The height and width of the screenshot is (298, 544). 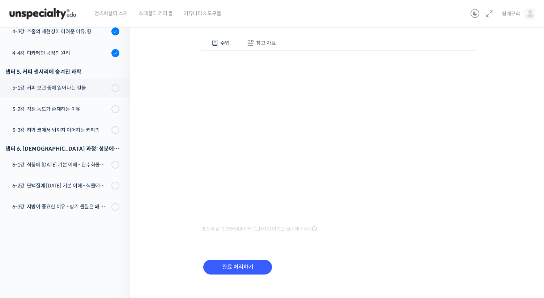 I want to click on span: 수업, so click(x=225, y=43).